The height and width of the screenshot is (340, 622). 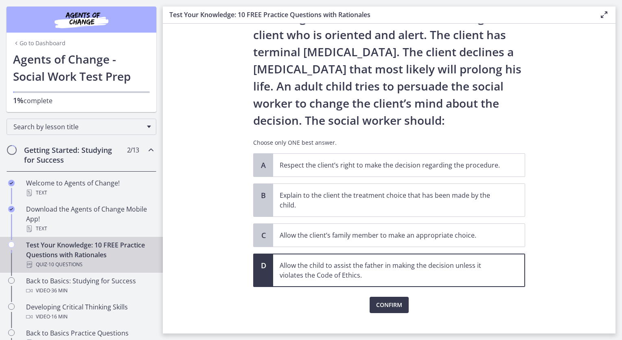 What do you see at coordinates (389, 305) in the screenshot?
I see `span: Confirm` at bounding box center [389, 305].